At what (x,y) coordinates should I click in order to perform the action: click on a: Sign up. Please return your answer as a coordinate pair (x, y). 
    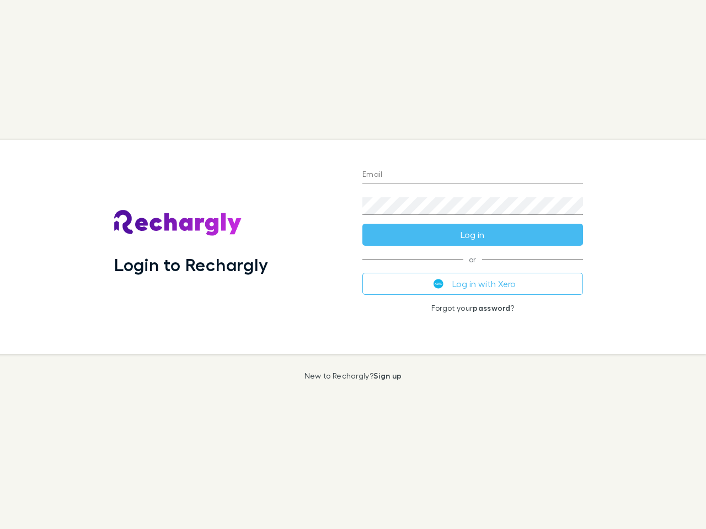
    Looking at the image, I should click on (387, 375).